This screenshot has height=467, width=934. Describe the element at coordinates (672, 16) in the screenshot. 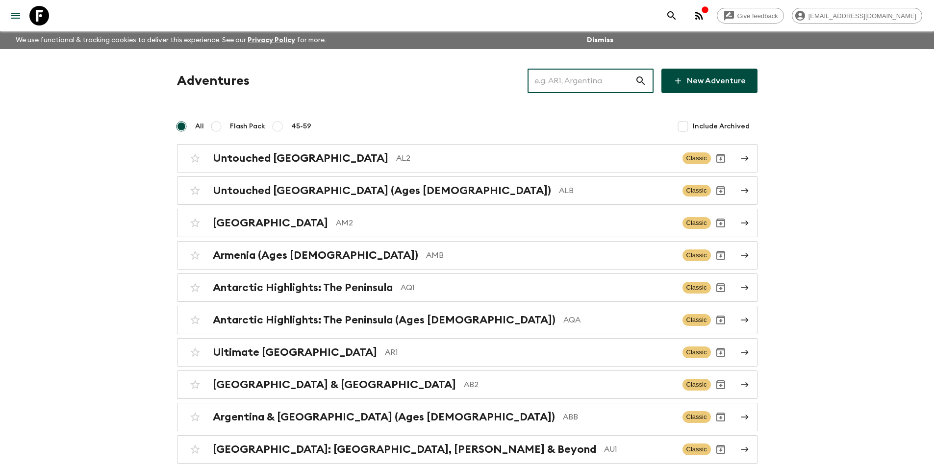

I see `button: search adventures` at that location.